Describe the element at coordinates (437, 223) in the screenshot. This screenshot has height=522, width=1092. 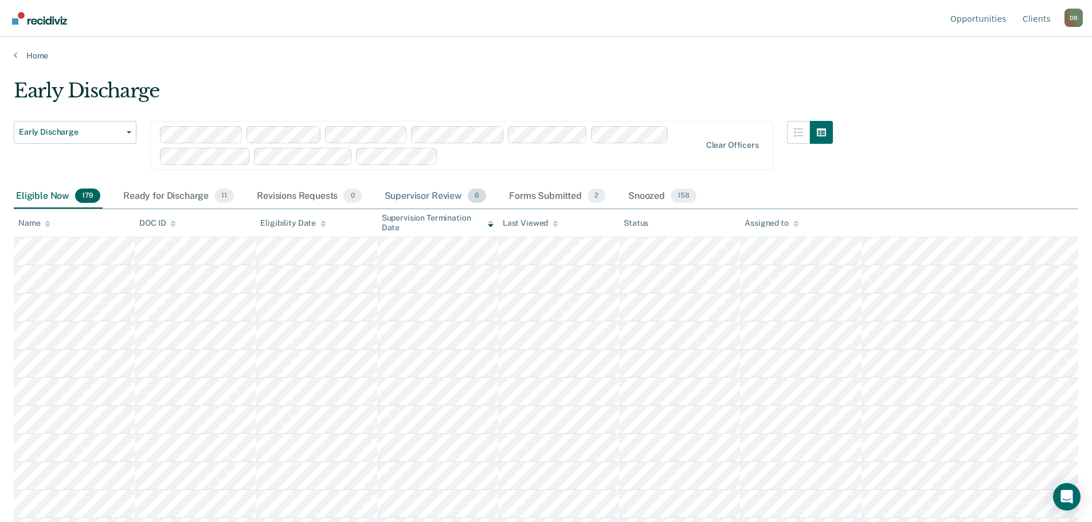
I see `div: Supervision Termination Date` at that location.